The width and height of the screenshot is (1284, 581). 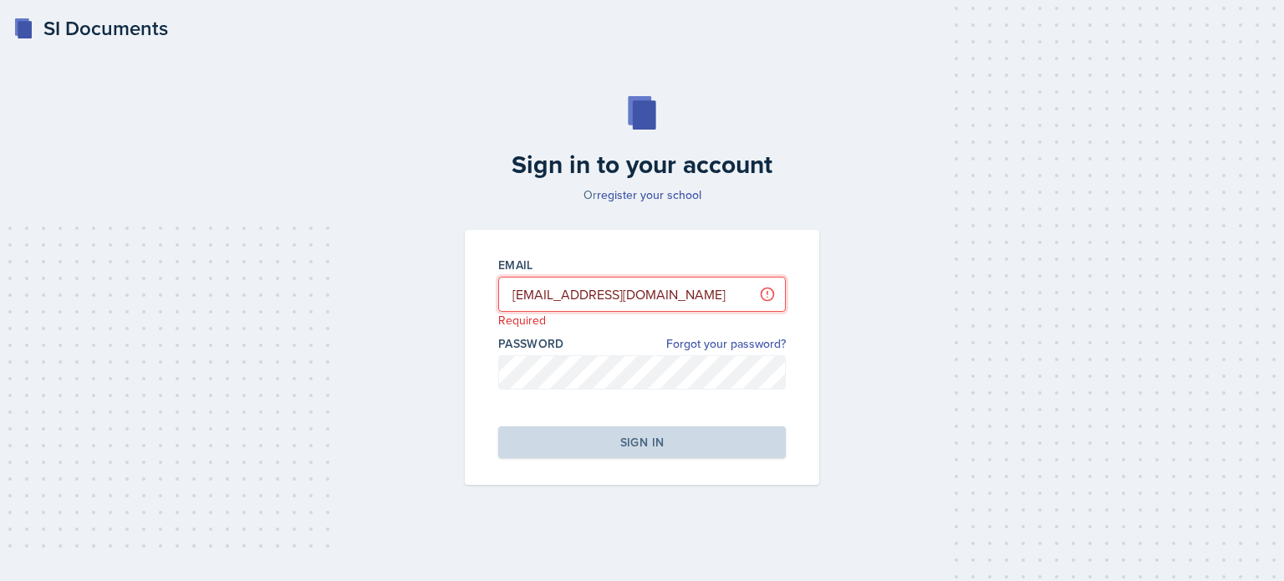 I want to click on a: Forgot your password?, so click(x=726, y=344).